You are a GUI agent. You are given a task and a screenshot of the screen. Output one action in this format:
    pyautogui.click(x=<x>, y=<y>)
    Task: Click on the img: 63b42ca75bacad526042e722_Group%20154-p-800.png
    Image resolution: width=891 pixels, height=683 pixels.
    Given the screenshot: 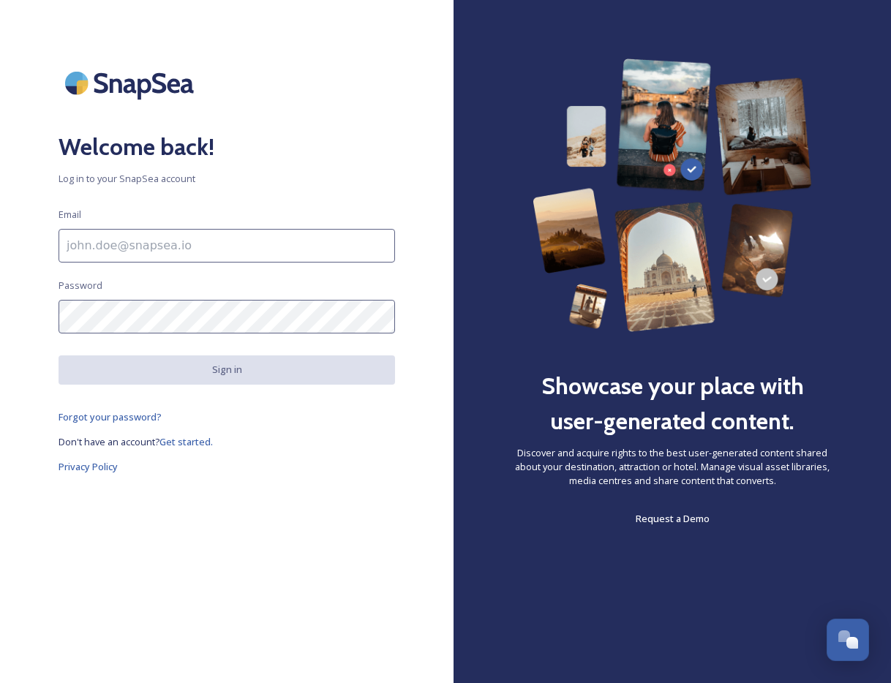 What is the action you would take?
    pyautogui.click(x=671, y=195)
    